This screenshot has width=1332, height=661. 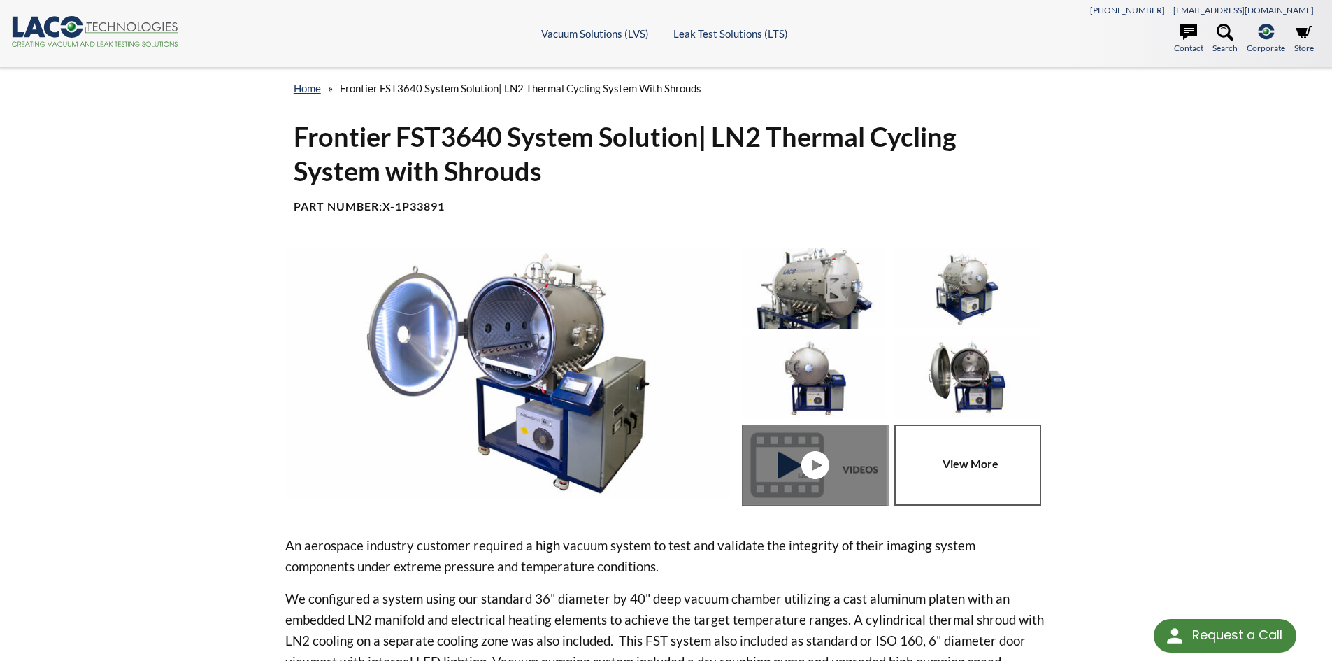 What do you see at coordinates (520, 88) in the screenshot?
I see `span: Frontier FST3640 System Solution| LN2 Thermal Cycling System with Shrouds` at bounding box center [520, 88].